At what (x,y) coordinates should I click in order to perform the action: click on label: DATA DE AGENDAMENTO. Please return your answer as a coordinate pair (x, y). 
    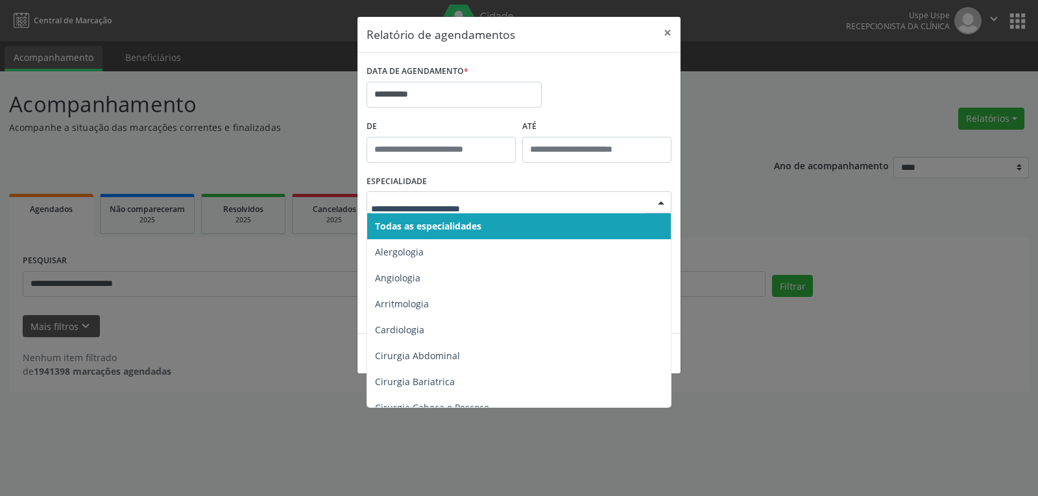
    Looking at the image, I should click on (417, 71).